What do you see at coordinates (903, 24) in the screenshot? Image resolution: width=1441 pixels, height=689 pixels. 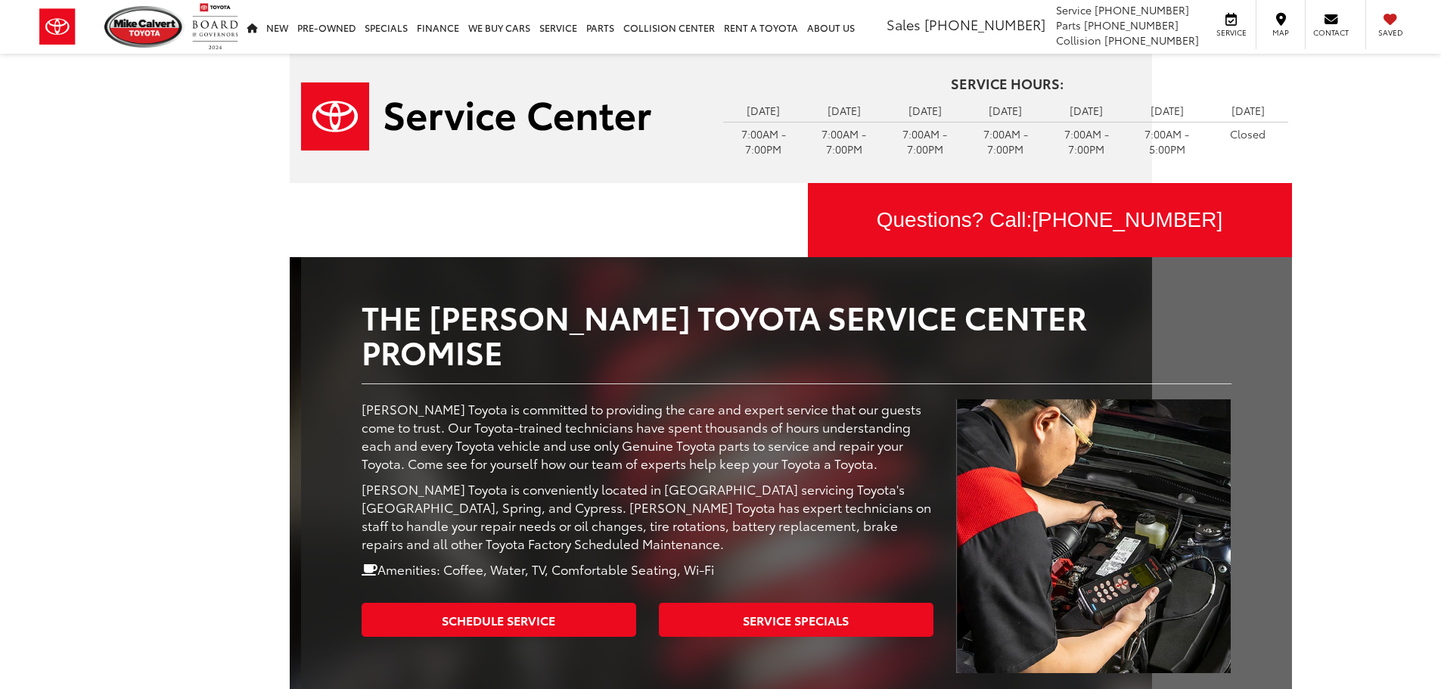 I see `span: Sales` at bounding box center [903, 24].